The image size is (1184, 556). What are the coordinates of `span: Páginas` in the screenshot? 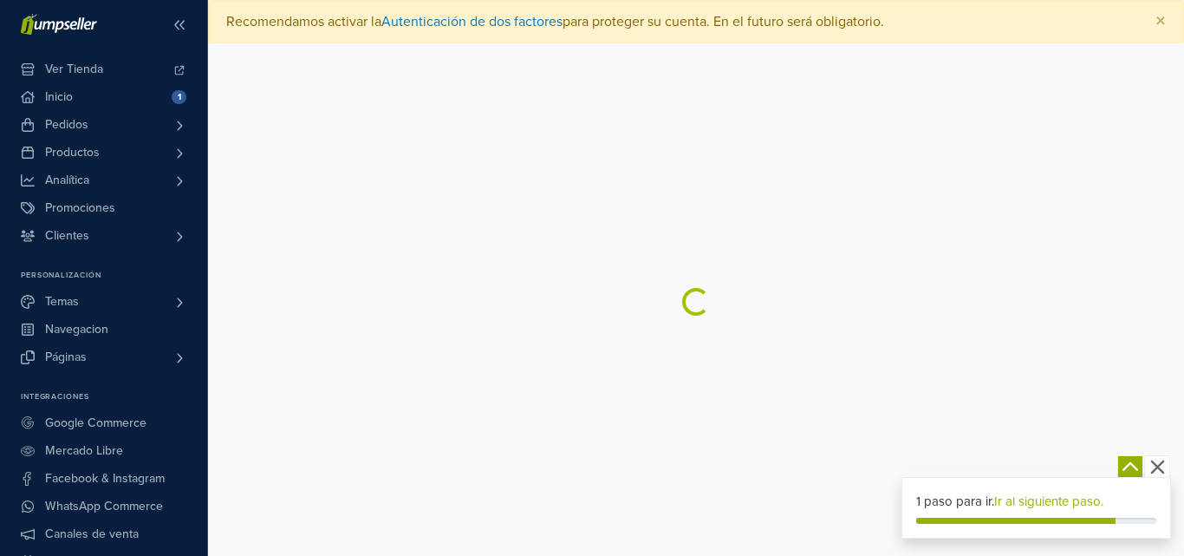 It's located at (66, 357).